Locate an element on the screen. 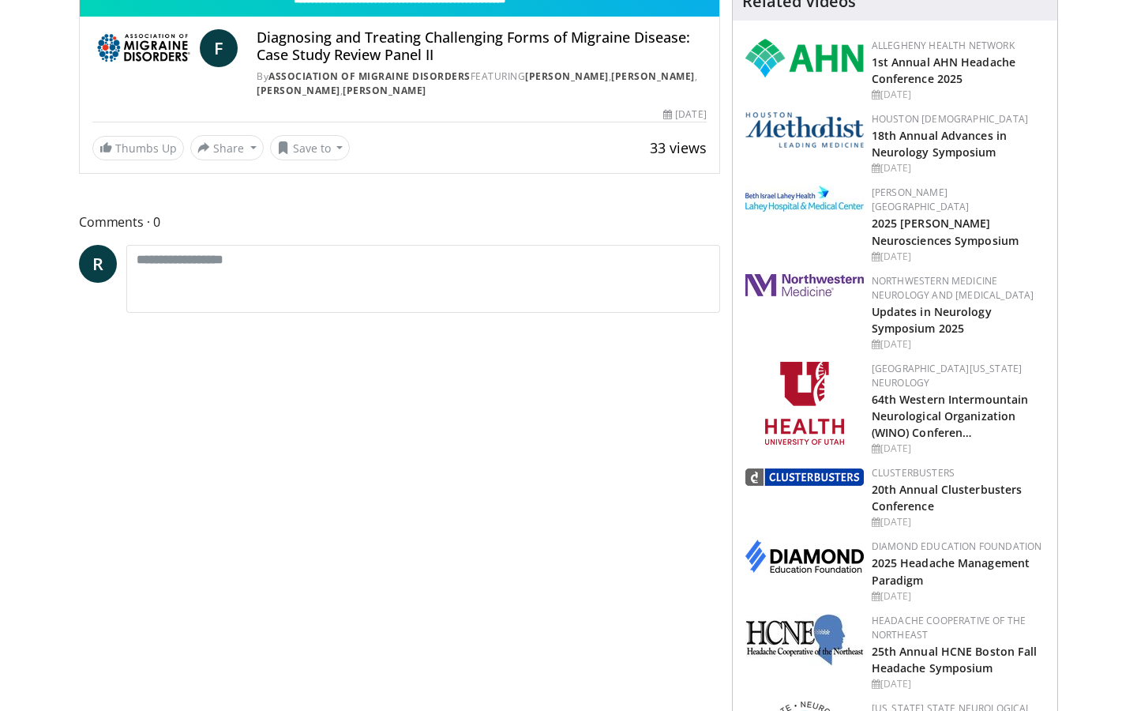 Image resolution: width=1137 pixels, height=711 pixels. a: Diamond Education Foundation is located at coordinates (957, 546).